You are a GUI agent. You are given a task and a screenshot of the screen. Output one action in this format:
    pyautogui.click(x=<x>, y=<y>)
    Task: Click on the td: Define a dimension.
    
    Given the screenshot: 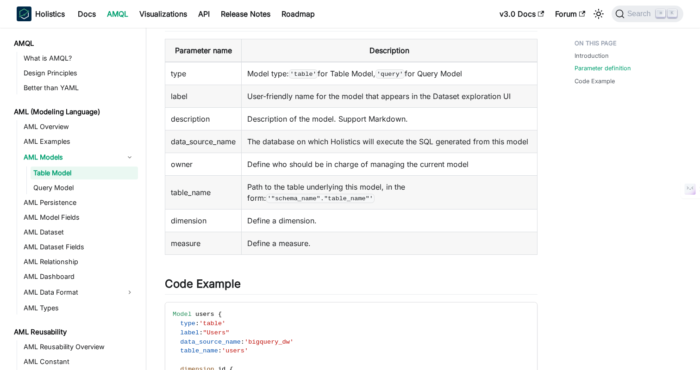 What is the action you would take?
    pyautogui.click(x=389, y=221)
    